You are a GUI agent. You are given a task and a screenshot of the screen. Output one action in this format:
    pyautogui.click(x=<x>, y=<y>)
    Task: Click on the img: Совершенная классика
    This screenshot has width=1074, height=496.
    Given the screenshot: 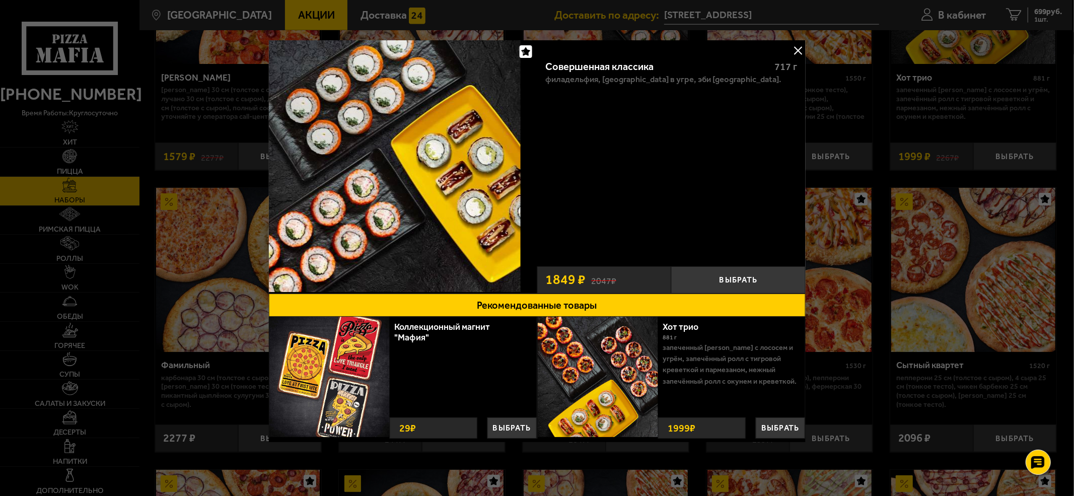 What is the action you would take?
    pyautogui.click(x=394, y=166)
    